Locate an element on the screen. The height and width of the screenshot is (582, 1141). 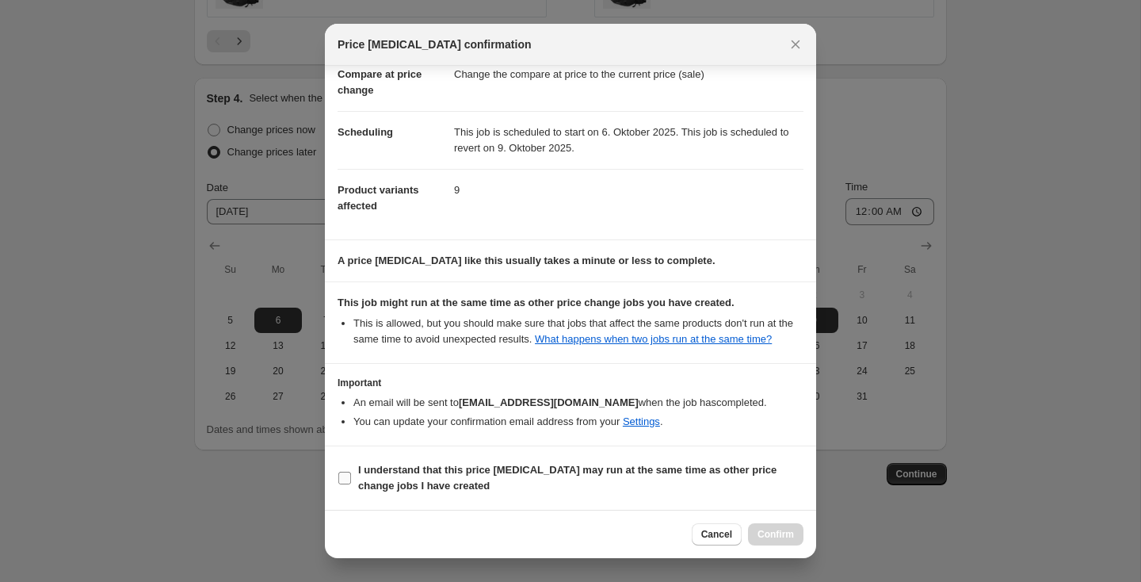
span: Scheduling is located at coordinates (365, 132).